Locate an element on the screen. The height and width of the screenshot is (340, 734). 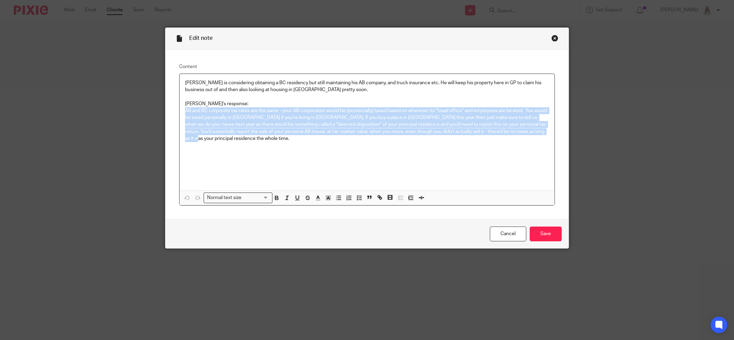
span: Normal text size is located at coordinates (224, 198).